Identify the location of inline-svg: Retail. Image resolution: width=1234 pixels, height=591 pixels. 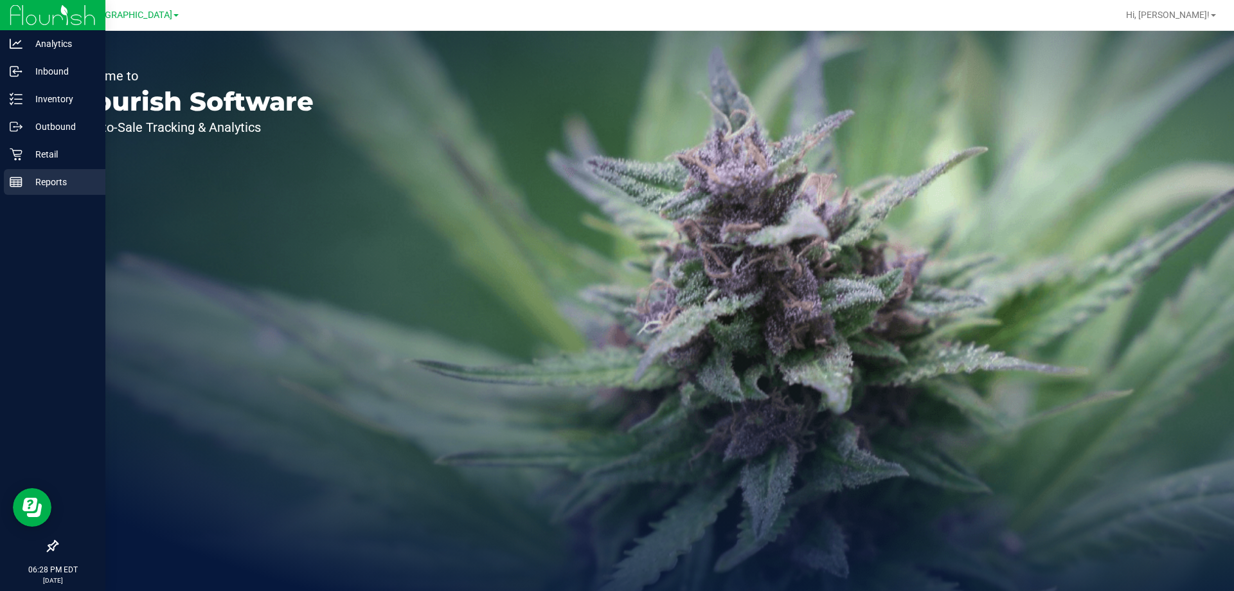
(16, 154).